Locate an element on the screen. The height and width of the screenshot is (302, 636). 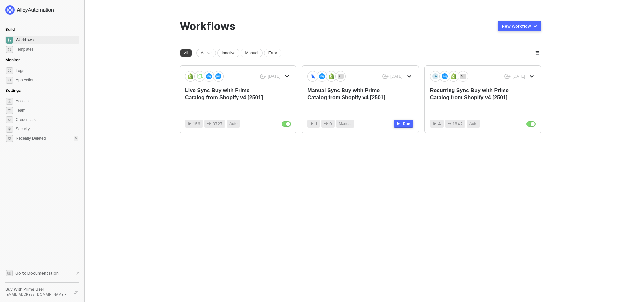
span: Team is located at coordinates (47, 110).